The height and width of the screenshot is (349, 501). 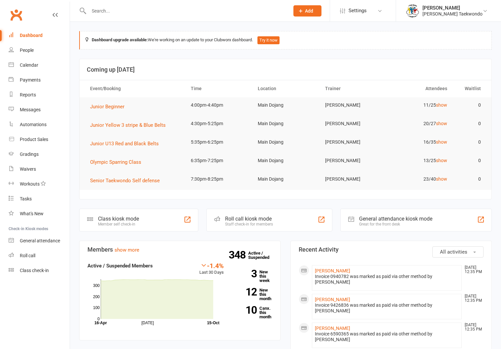 What do you see at coordinates (245, 274) in the screenshot?
I see `strong: 3` at bounding box center [245, 274].